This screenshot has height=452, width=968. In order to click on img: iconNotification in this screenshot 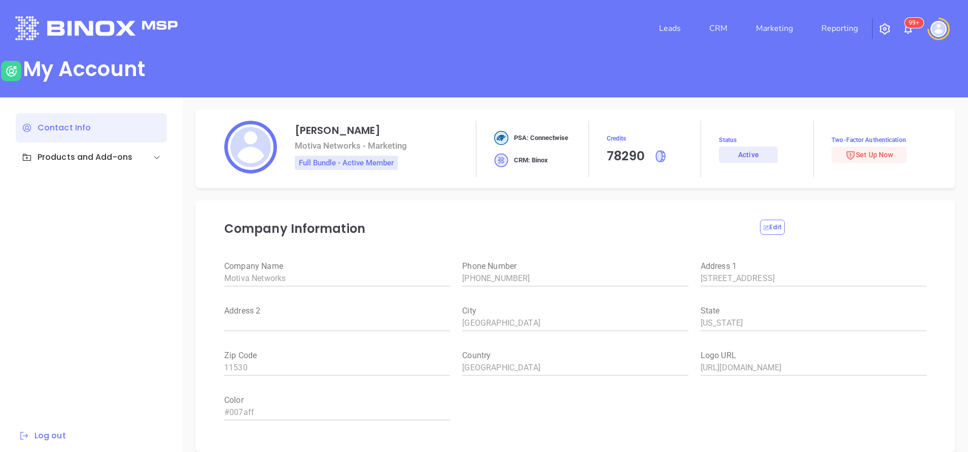, I will do `click(908, 29)`.